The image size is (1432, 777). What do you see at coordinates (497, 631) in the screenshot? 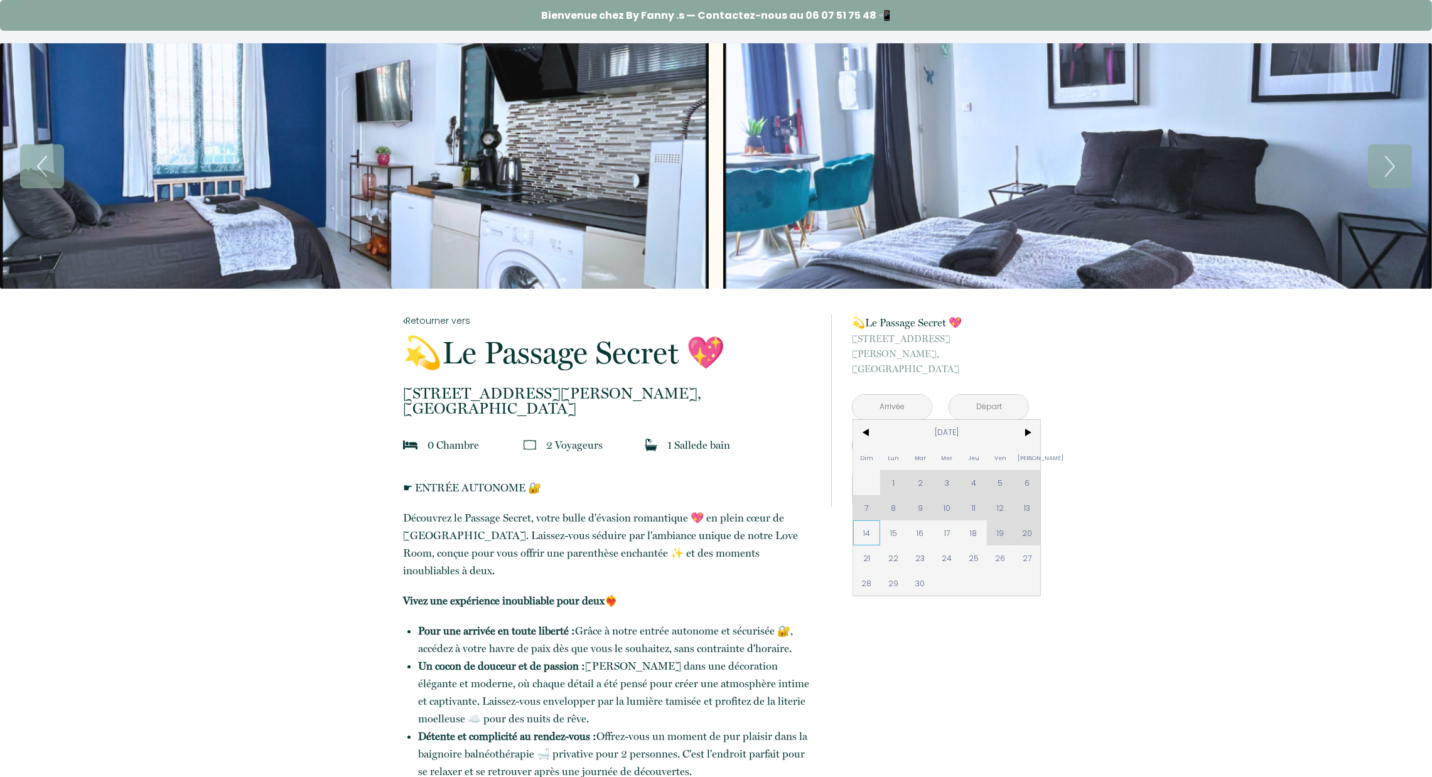
I see `b: Pour une arrivée en toute liberté :` at bounding box center [497, 631].